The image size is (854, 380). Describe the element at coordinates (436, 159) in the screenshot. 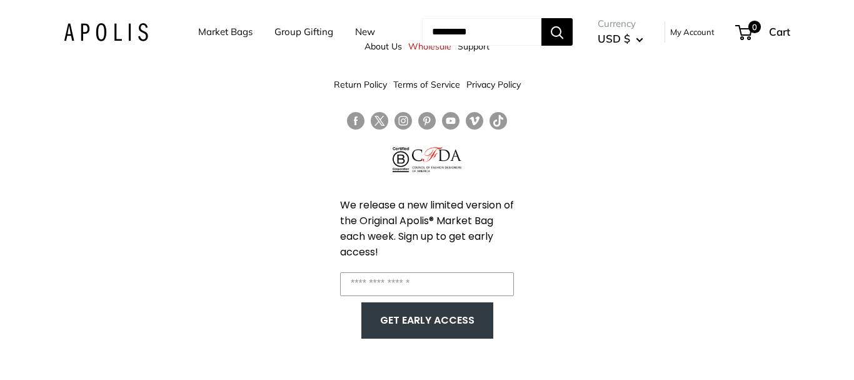

I see `img: Council of Fashion Designers of America Member` at that location.